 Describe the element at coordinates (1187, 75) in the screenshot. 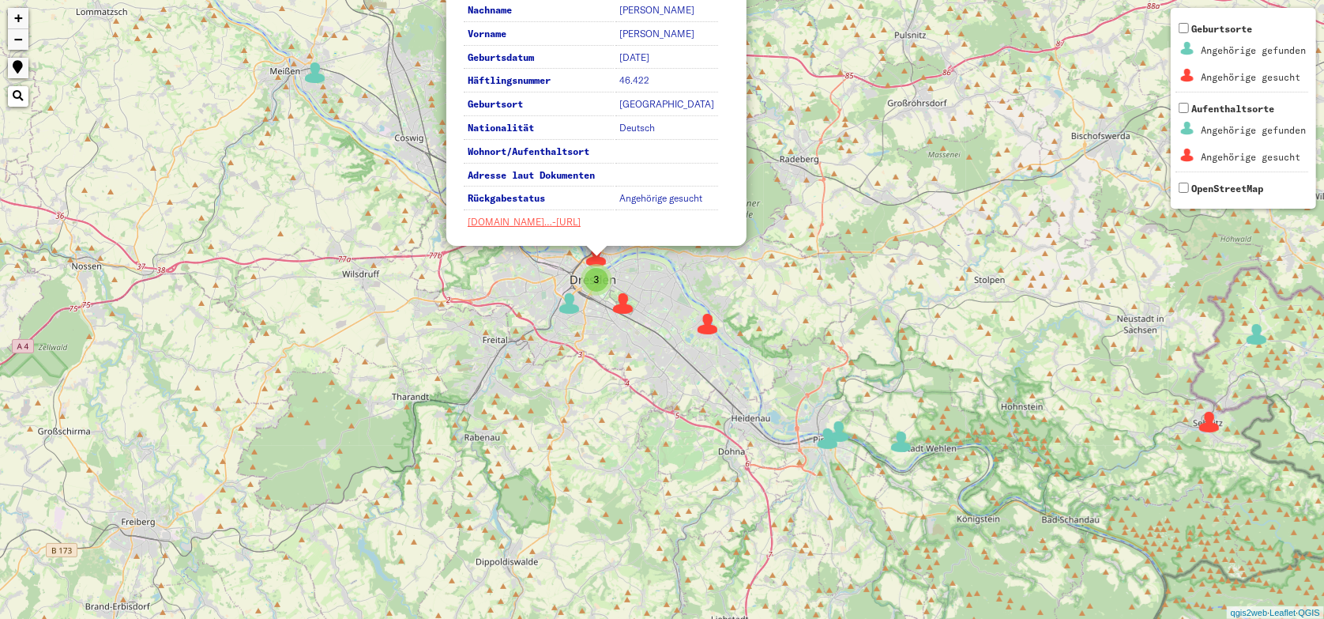

I see `img: Geburtsorte_2_Angeh%C3%B6rigegesucht1.png` at that location.